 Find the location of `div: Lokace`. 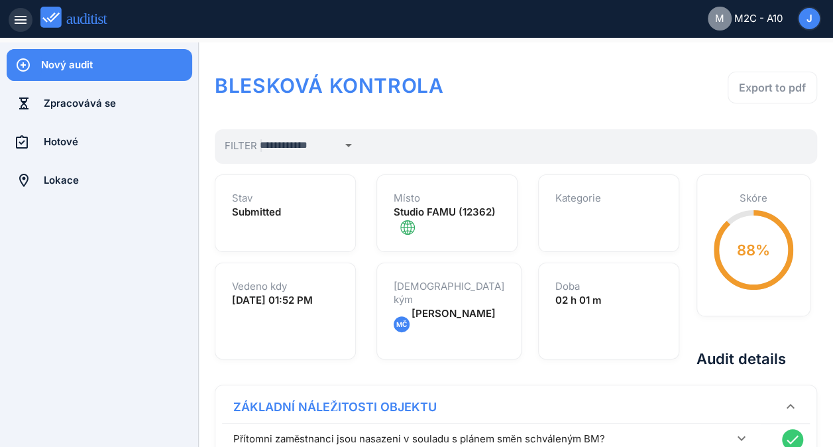

div: Lokace is located at coordinates (118, 180).